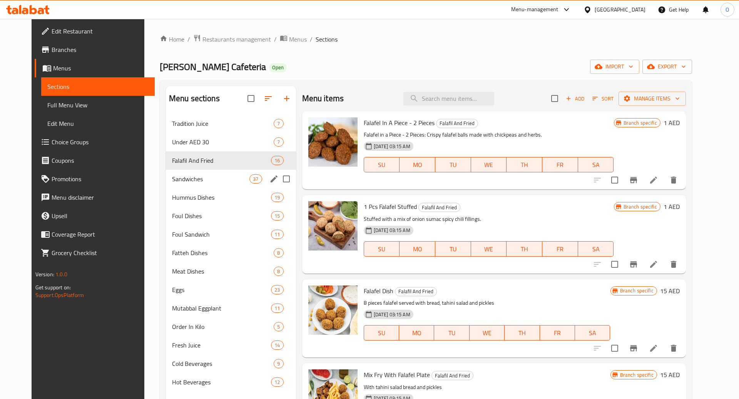 The width and height of the screenshot is (739, 399). What do you see at coordinates (231, 253) in the screenshot?
I see `div: Fatteh Dishes8` at bounding box center [231, 253].